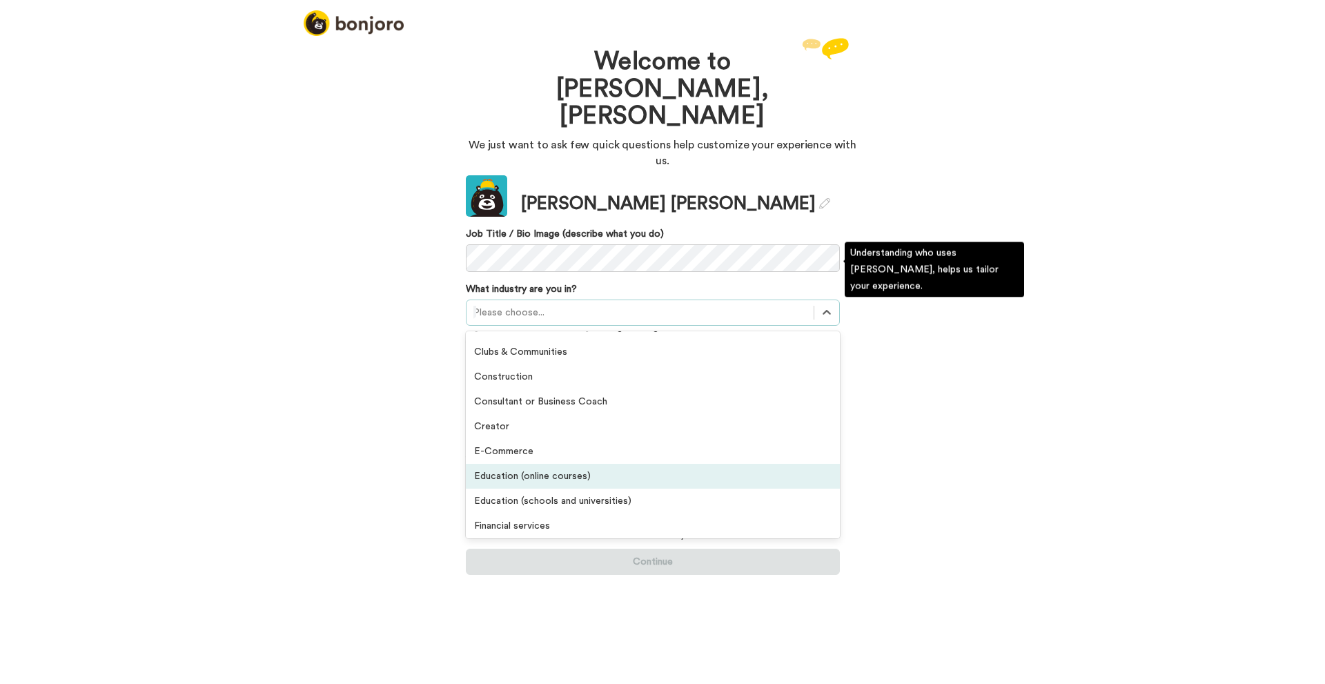  What do you see at coordinates (653, 234) in the screenshot?
I see `label: Job Title / Bio Image (describe what you do)` at bounding box center [653, 234].